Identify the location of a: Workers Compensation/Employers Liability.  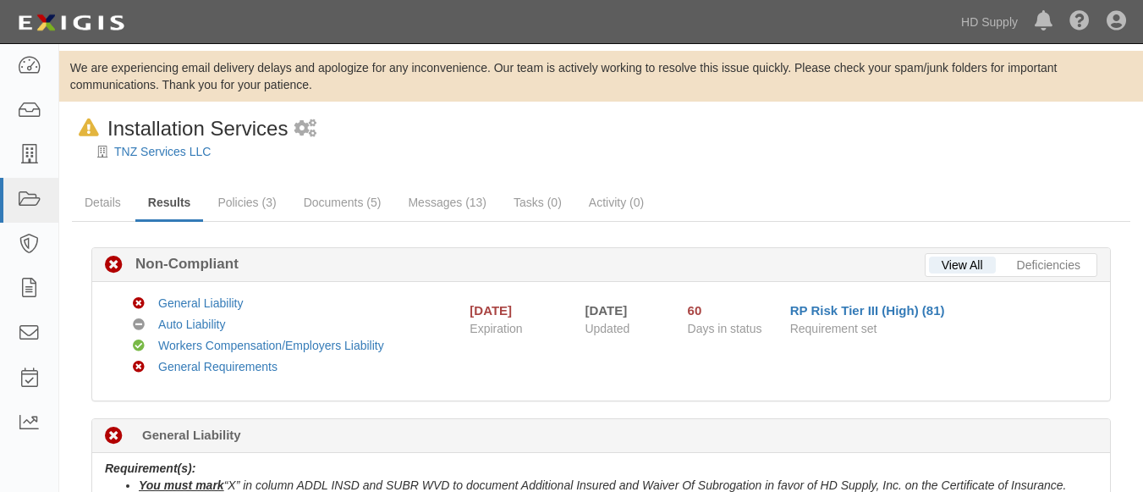
(271, 345).